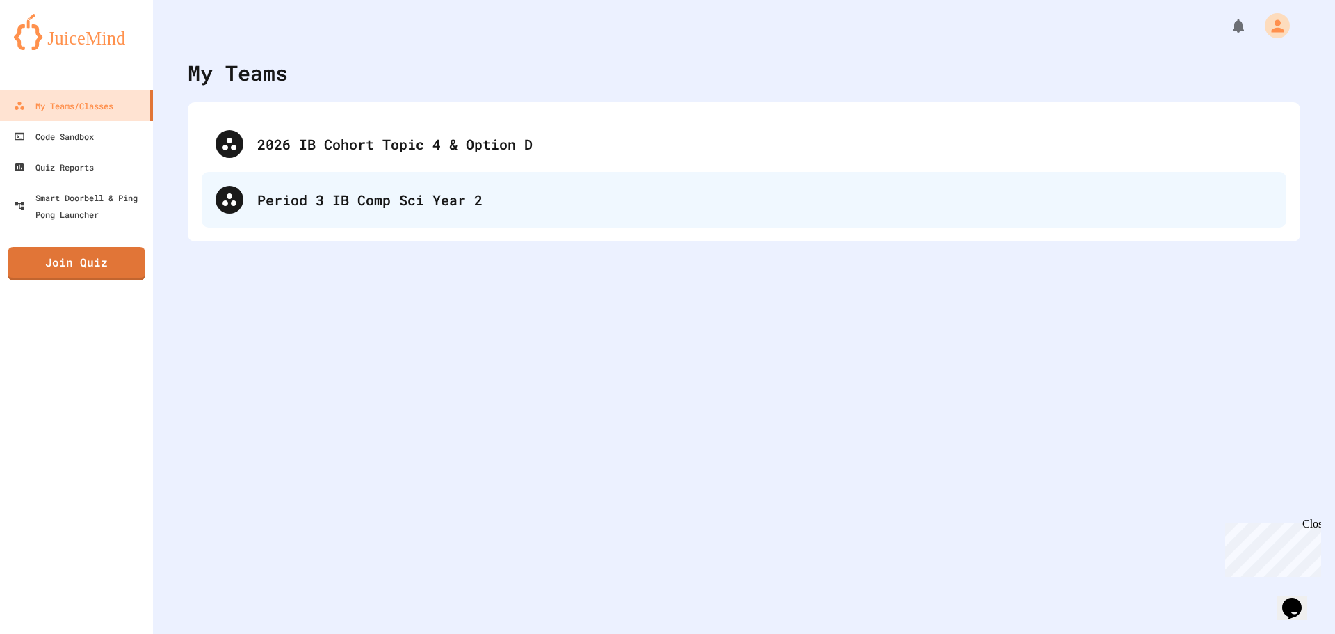 This screenshot has height=634, width=1335. What do you see at coordinates (76, 264) in the screenshot?
I see `a: Join Quiz` at bounding box center [76, 264].